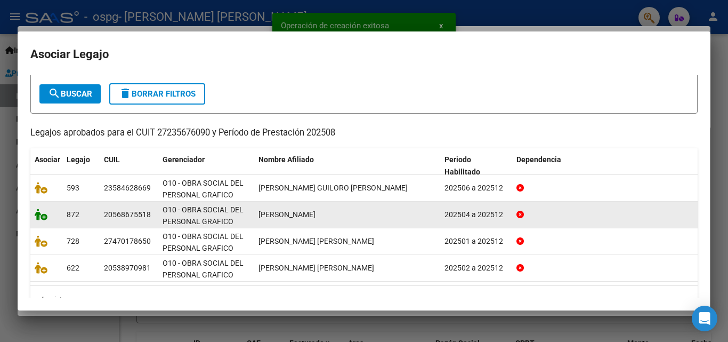 The width and height of the screenshot is (728, 342). What do you see at coordinates (476, 268) in the screenshot?
I see `div: 202502 a 202512` at bounding box center [476, 268].